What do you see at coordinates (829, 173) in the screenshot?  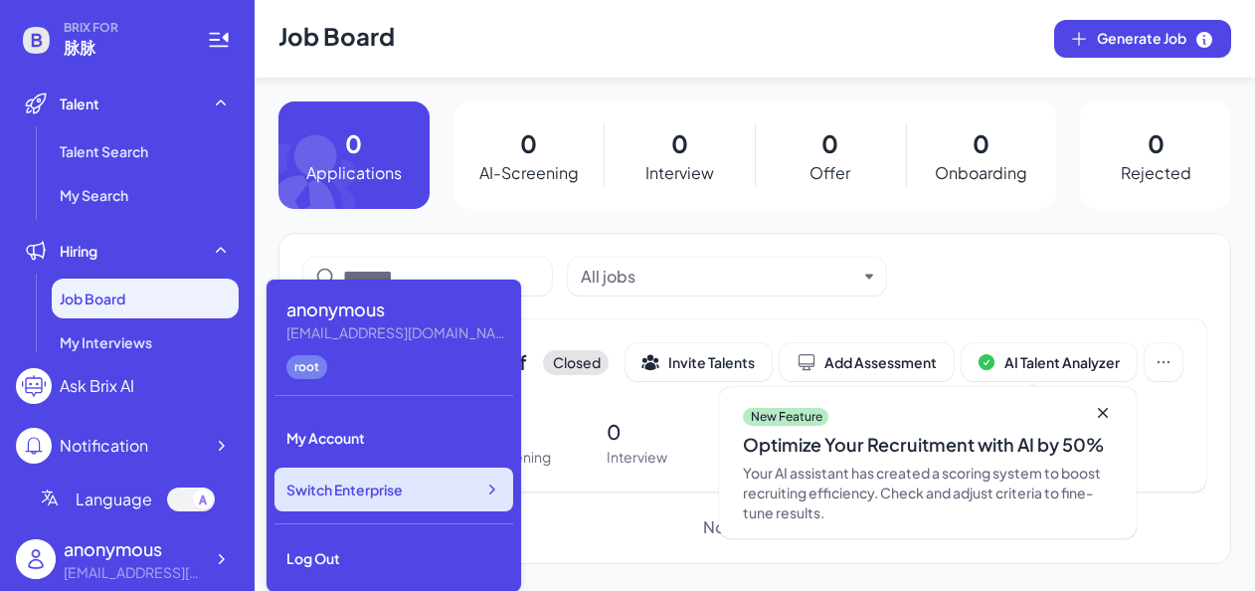 I see `p: Offer` at bounding box center [829, 173].